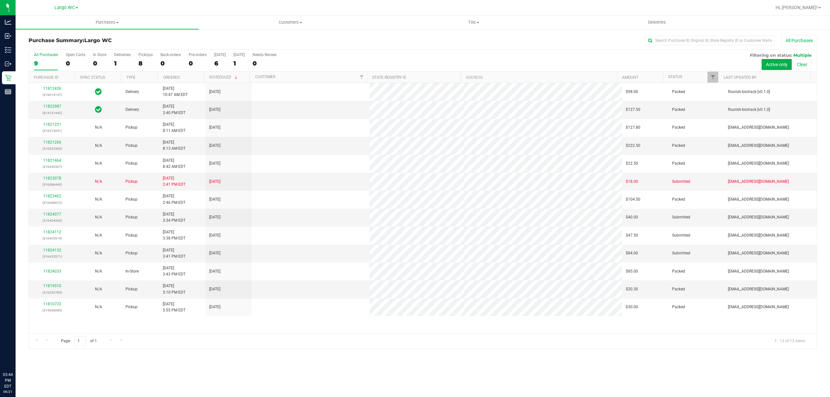  Describe the element at coordinates (789, 341) in the screenshot. I see `span: 1 - 13 of 13 items` at that location.